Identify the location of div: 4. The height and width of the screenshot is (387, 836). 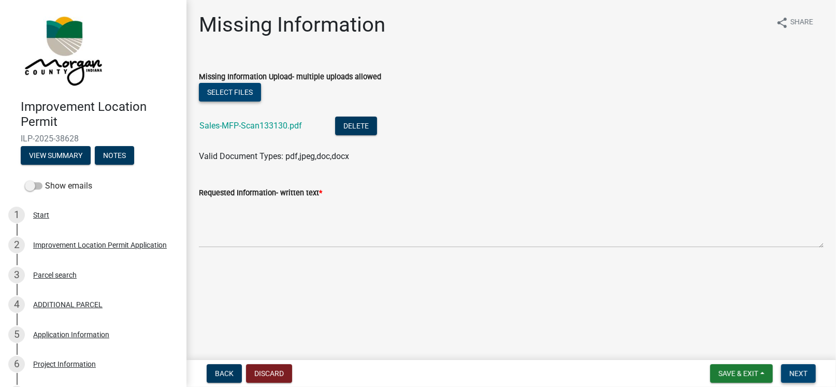
(17, 305).